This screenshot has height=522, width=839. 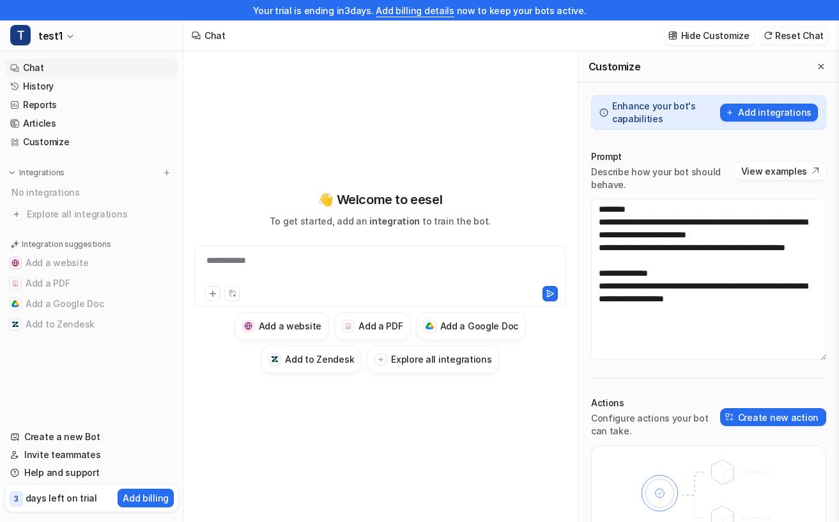 What do you see at coordinates (380, 221) in the screenshot?
I see `p: To get started, add an to train the bot.` at bounding box center [380, 221].